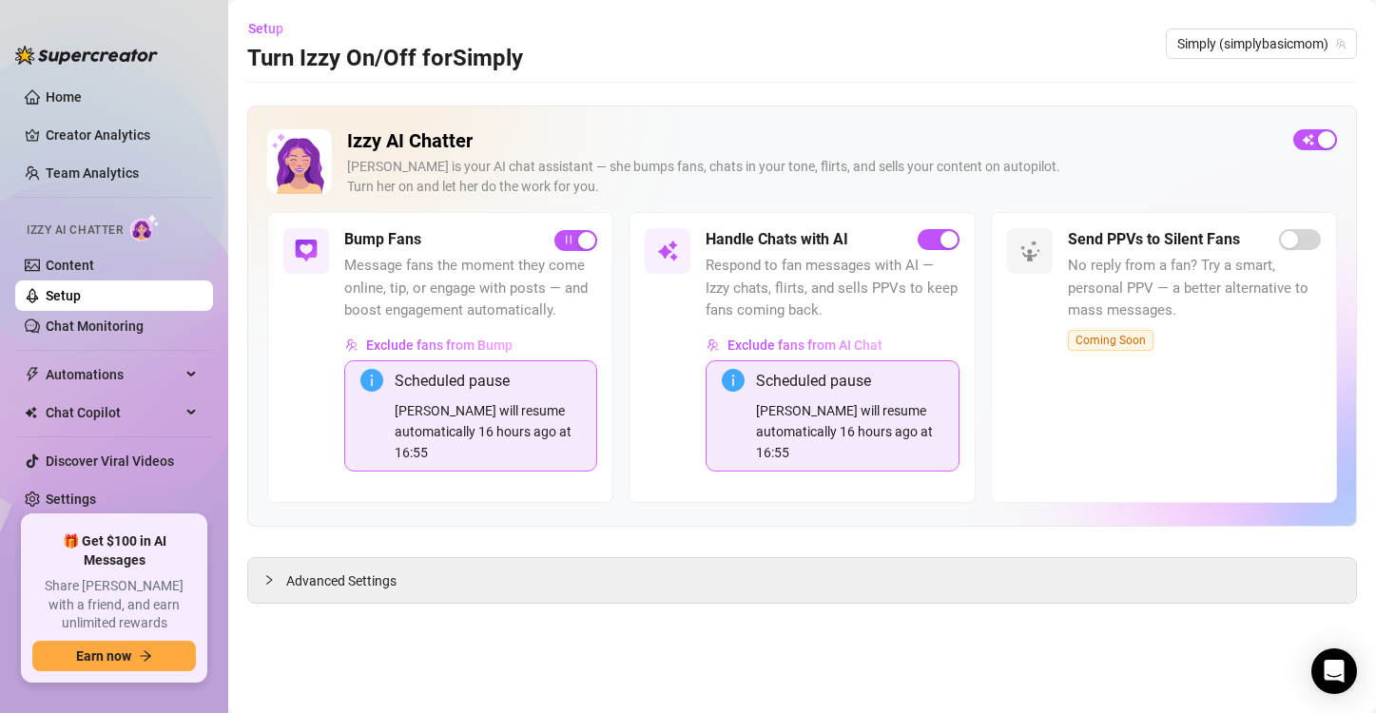  Describe the element at coordinates (1195, 288) in the screenshot. I see `span: No reply from a fan? Try a smart, personal PPV — a better alternative to mass messages.` at that location.